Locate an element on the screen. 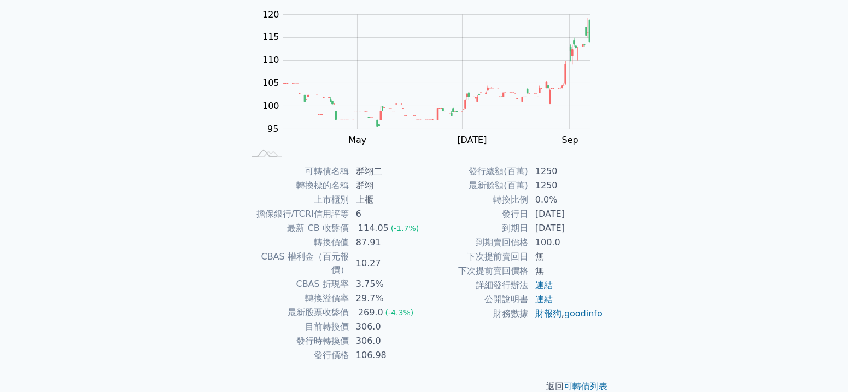  td: 發行時轉換價 is located at coordinates (297, 341).